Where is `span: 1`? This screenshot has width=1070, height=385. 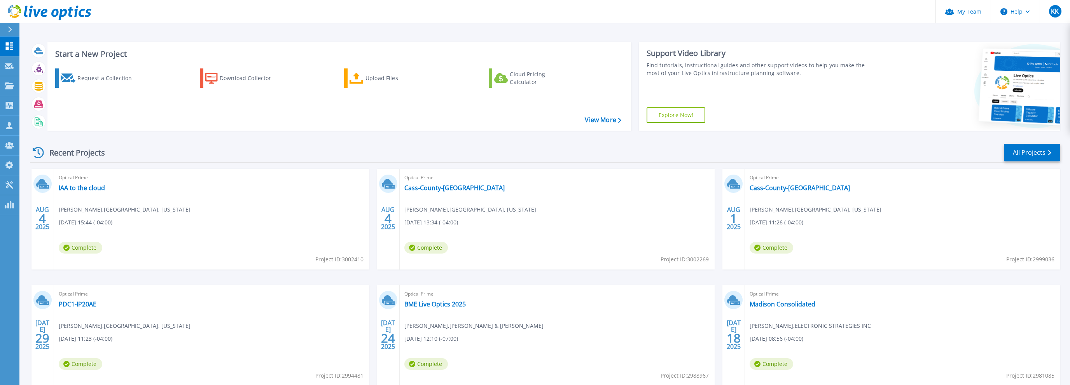 span: 1 is located at coordinates (734, 218).